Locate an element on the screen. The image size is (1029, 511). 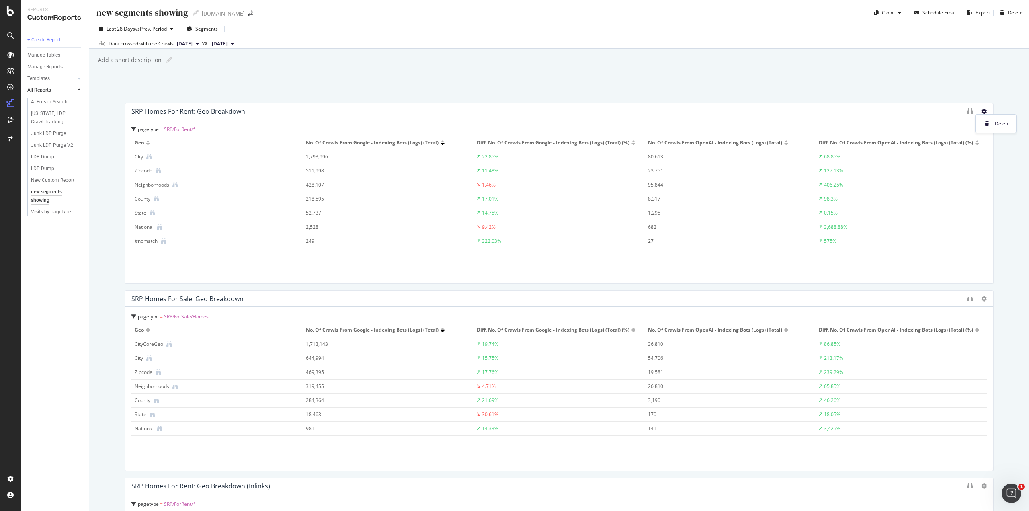
div: 14.75% is located at coordinates (490, 213).